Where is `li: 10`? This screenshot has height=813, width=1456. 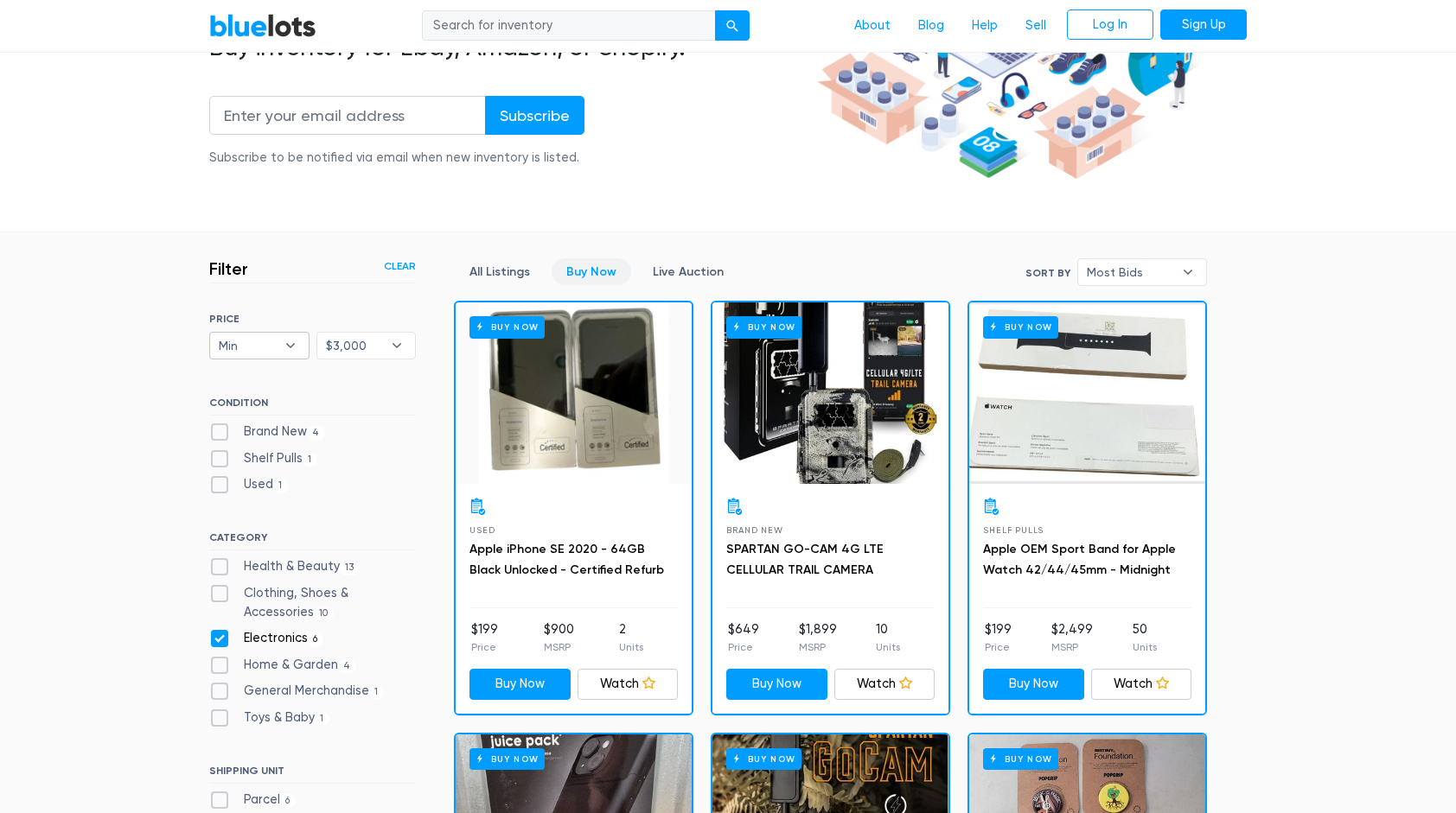
li: 10 is located at coordinates (888, 638).